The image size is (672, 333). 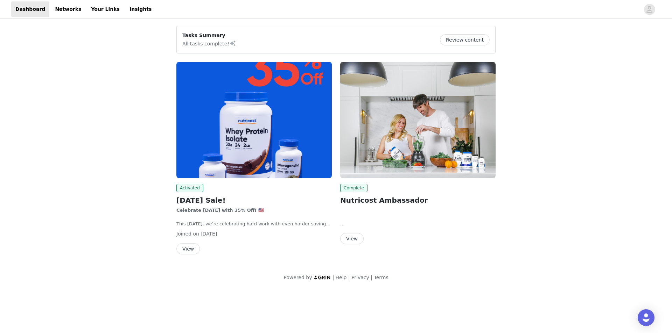 I want to click on div: avatar, so click(x=649, y=9).